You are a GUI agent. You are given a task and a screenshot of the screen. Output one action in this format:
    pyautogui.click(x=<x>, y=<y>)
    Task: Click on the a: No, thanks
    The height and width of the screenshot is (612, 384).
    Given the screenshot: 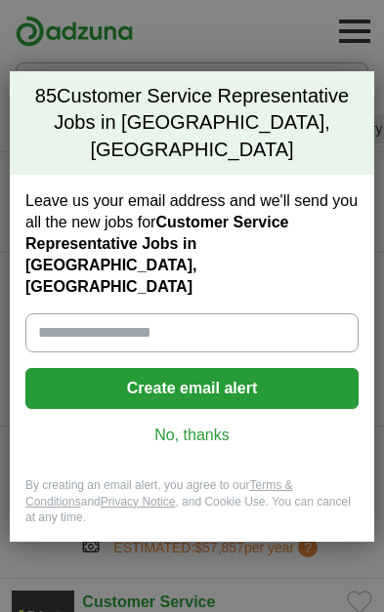 What is the action you would take?
    pyautogui.click(x=191, y=436)
    